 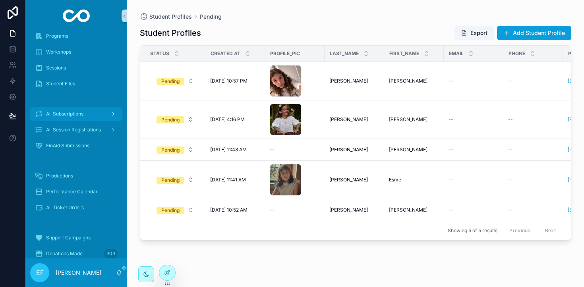 What do you see at coordinates (76, 238) in the screenshot?
I see `a: Support Campaigns` at bounding box center [76, 238].